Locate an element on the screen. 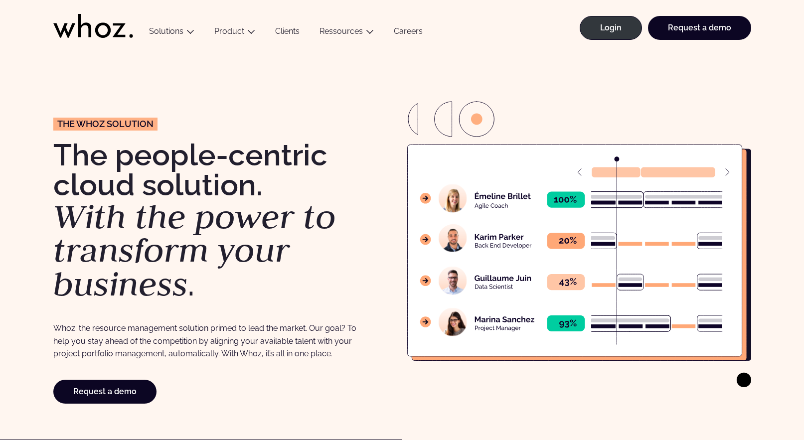 This screenshot has width=804, height=440. a: Product is located at coordinates (229, 31).